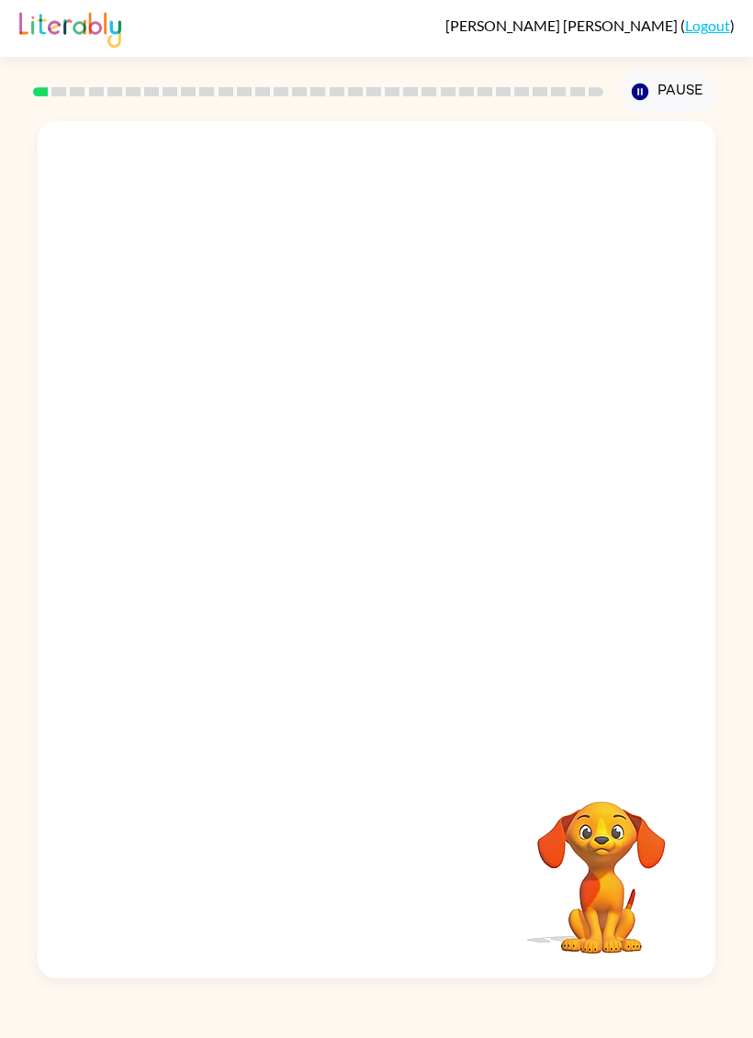 The height and width of the screenshot is (1038, 753). Describe the element at coordinates (667, 92) in the screenshot. I see `button: Pause` at that location.